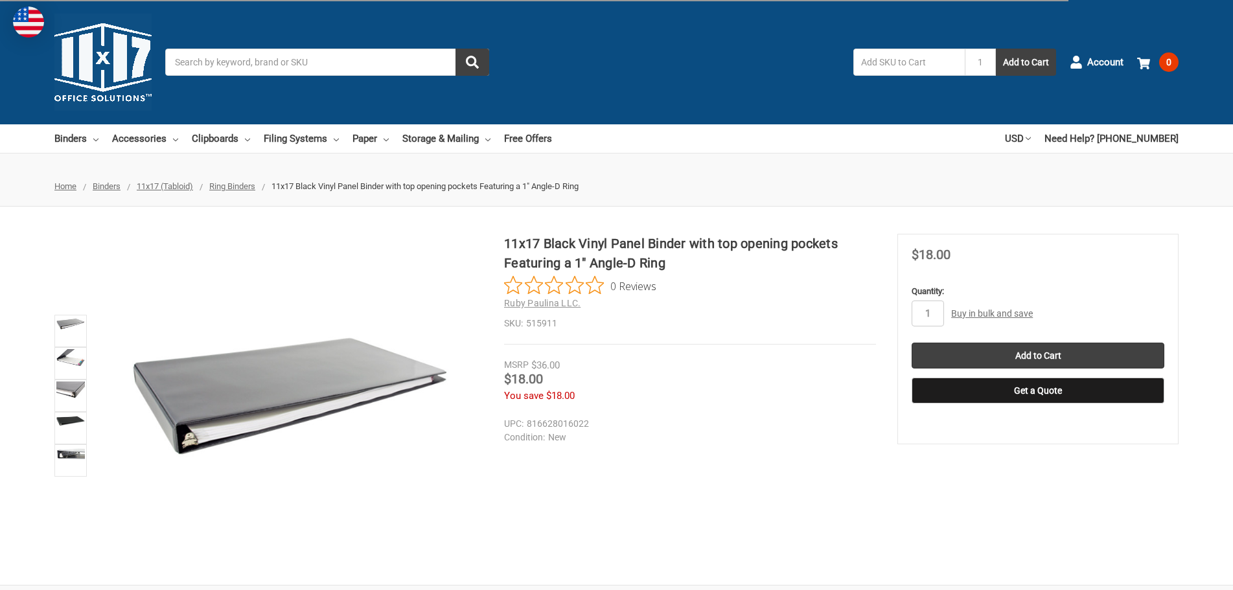 The image size is (1233, 590). I want to click on input: Add to Cart, so click(1038, 356).